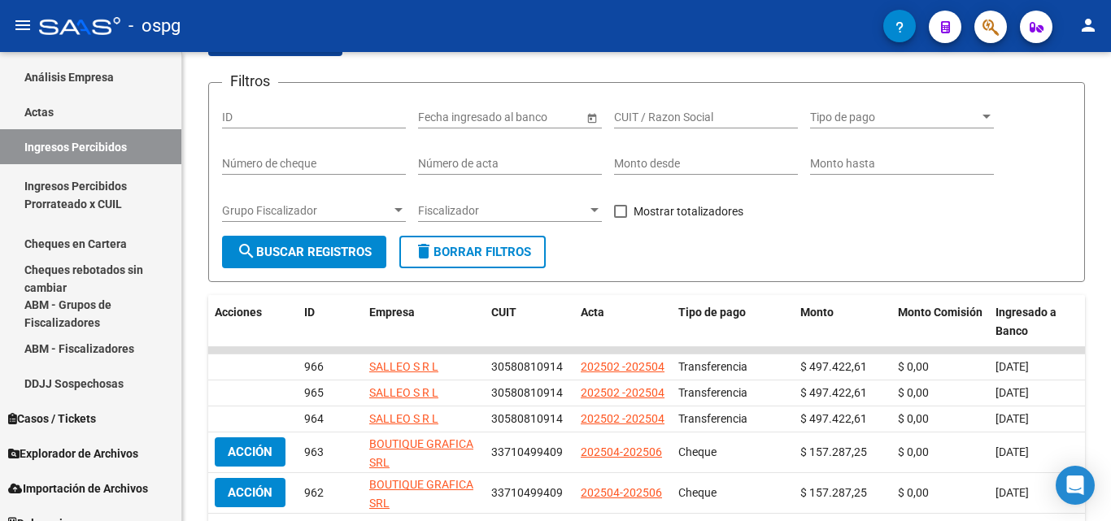 This screenshot has height=521, width=1111. What do you see at coordinates (424, 251) in the screenshot?
I see `mat-icon: delete` at bounding box center [424, 251].